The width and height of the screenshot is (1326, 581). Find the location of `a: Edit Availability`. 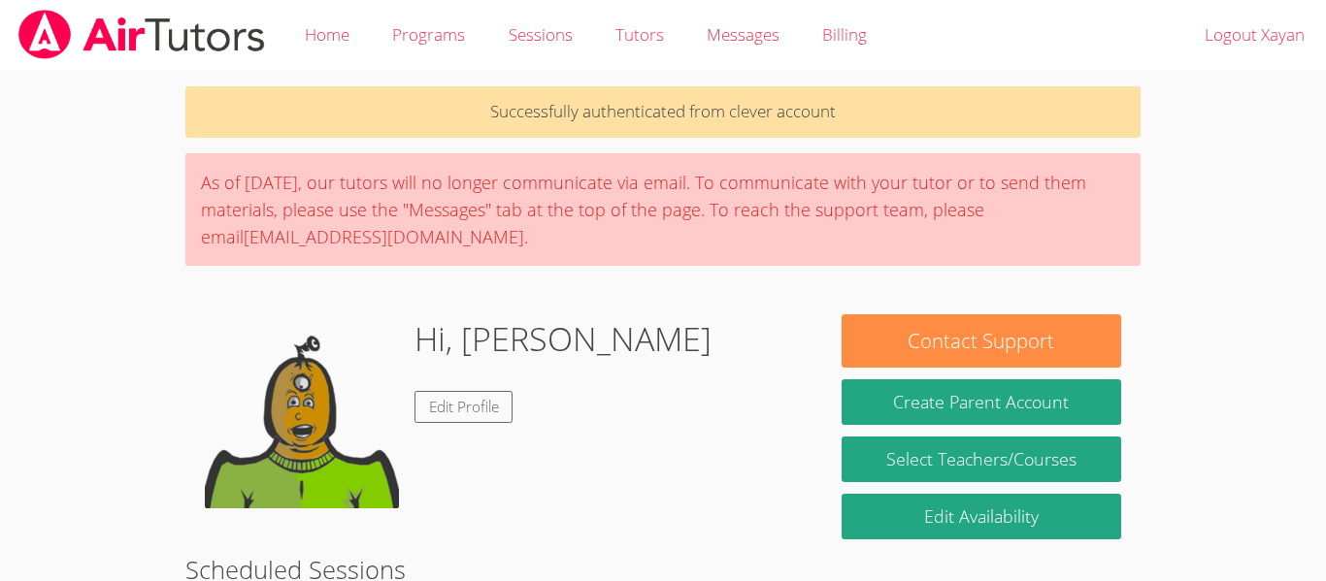

a: Edit Availability is located at coordinates (981, 516).